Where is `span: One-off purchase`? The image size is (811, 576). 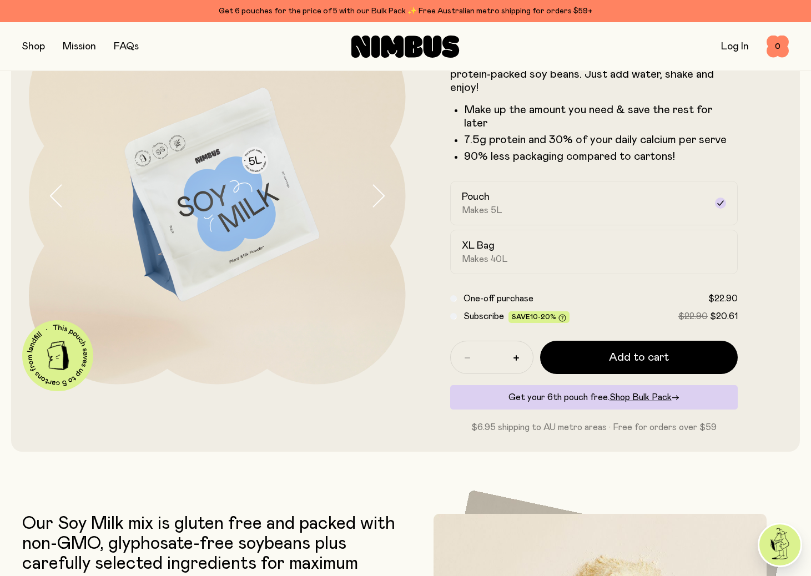 span: One-off purchase is located at coordinates (499, 299).